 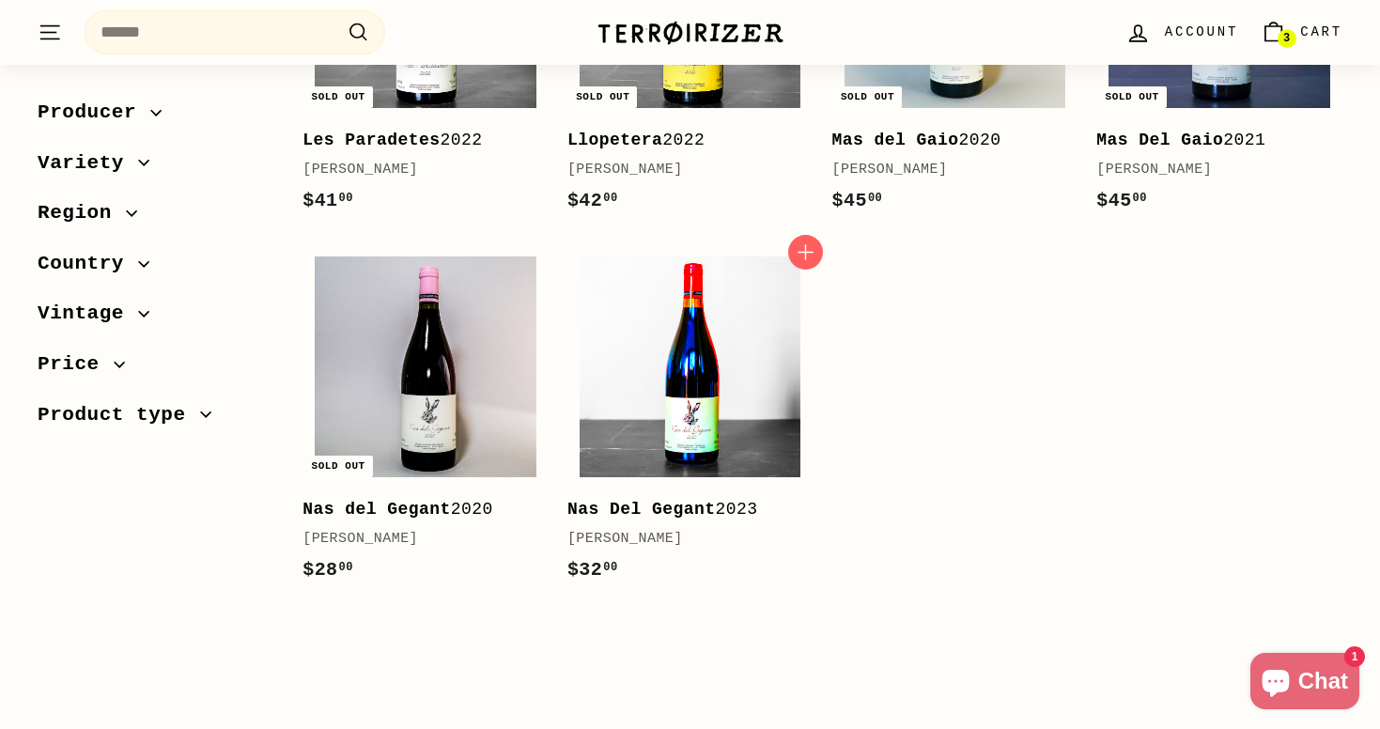 I want to click on b: Mas del Gaio, so click(x=895, y=140).